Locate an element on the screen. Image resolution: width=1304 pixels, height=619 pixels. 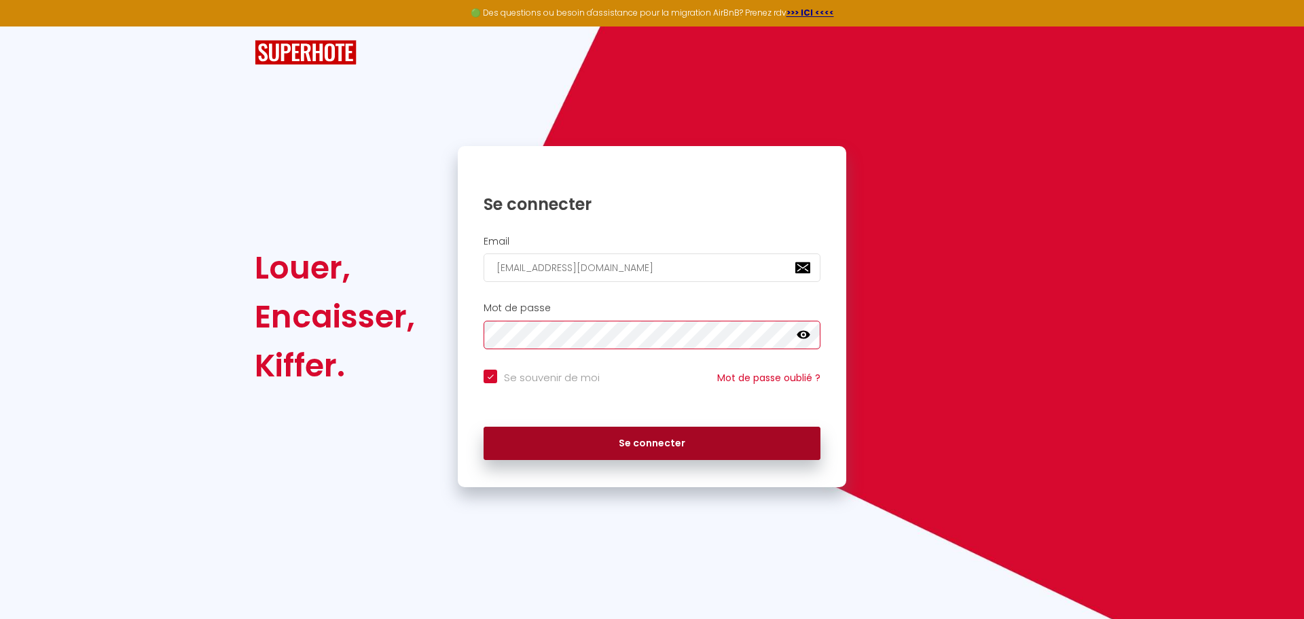
button: Se connecter is located at coordinates (652, 443).